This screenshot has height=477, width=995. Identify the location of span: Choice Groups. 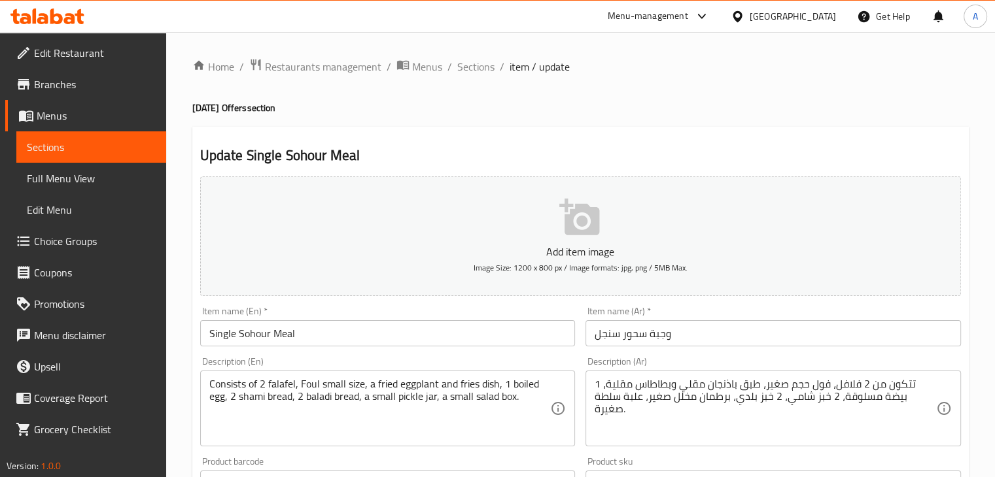
(95, 241).